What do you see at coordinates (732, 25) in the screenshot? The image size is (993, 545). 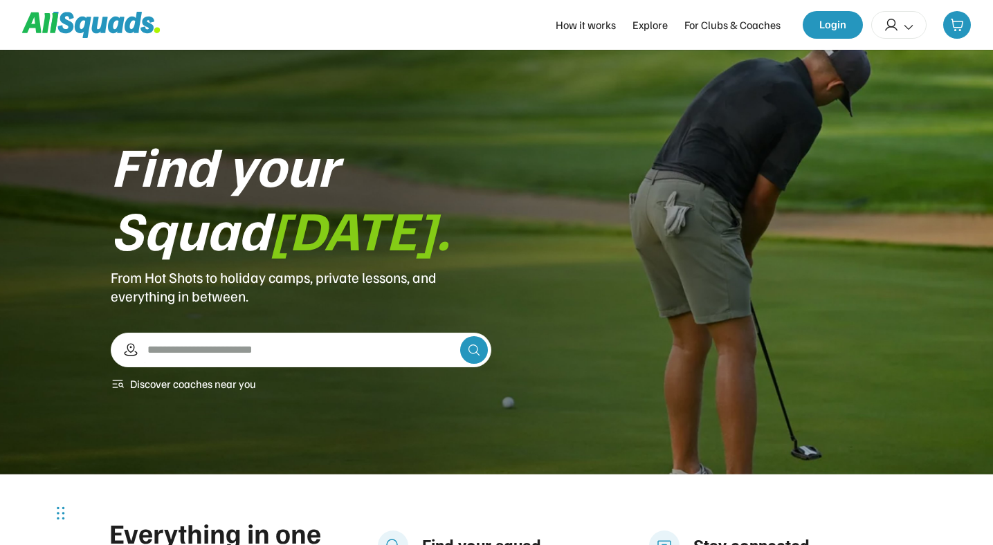 I see `div: For Clubs & Coaches` at bounding box center [732, 25].